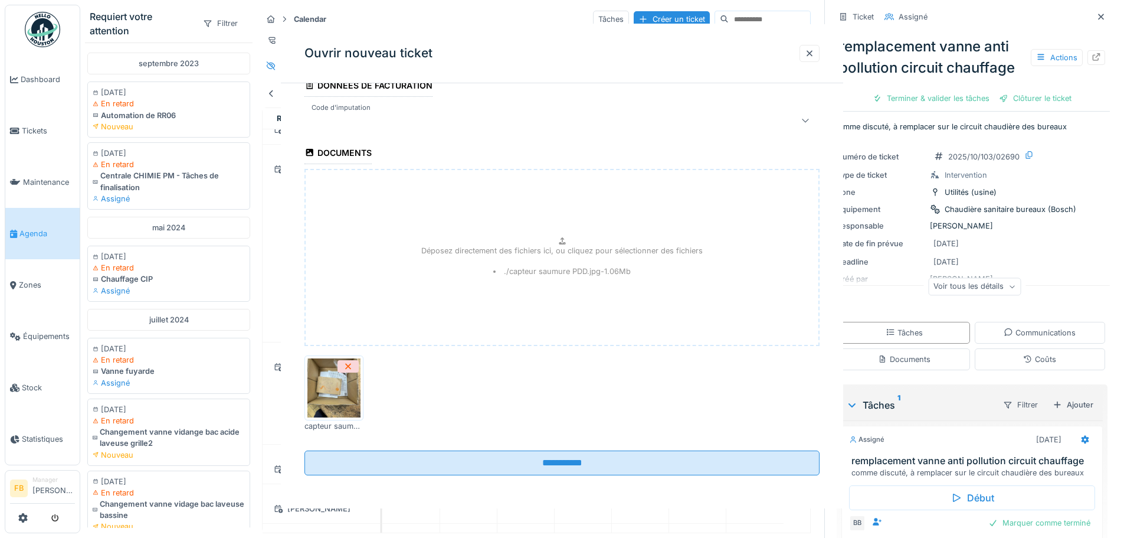  I want to click on div: Documents, so click(338, 154).